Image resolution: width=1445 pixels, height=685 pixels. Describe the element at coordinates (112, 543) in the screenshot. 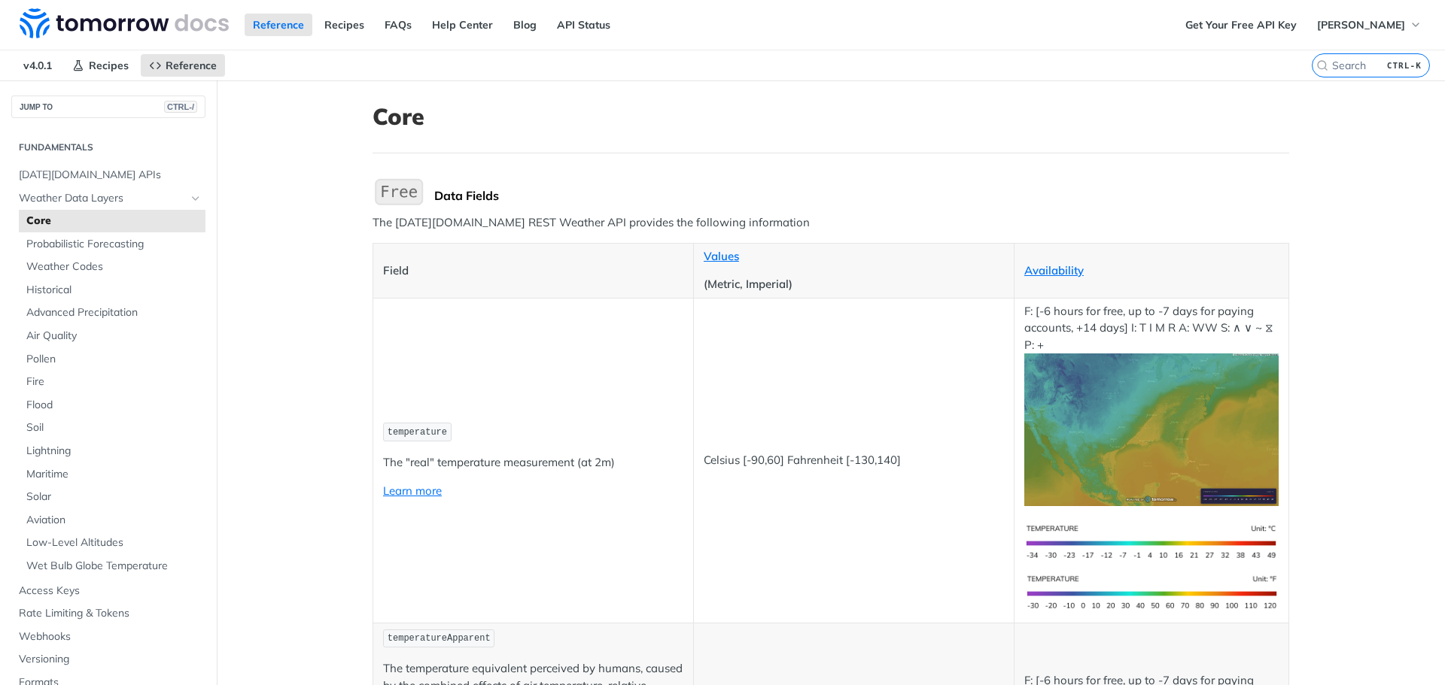

I see `a: Low-Level Altitudes` at that location.